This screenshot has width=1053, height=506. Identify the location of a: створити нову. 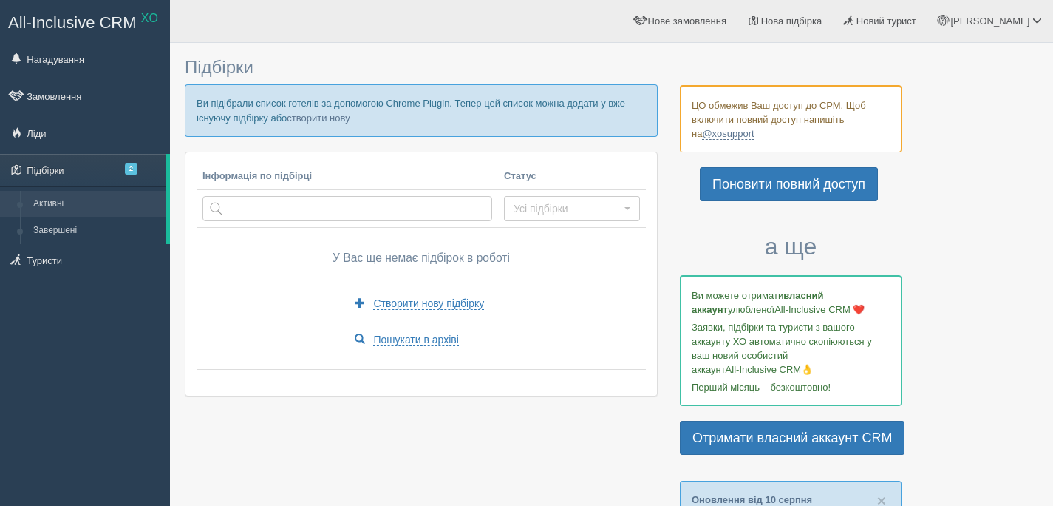
(318, 118).